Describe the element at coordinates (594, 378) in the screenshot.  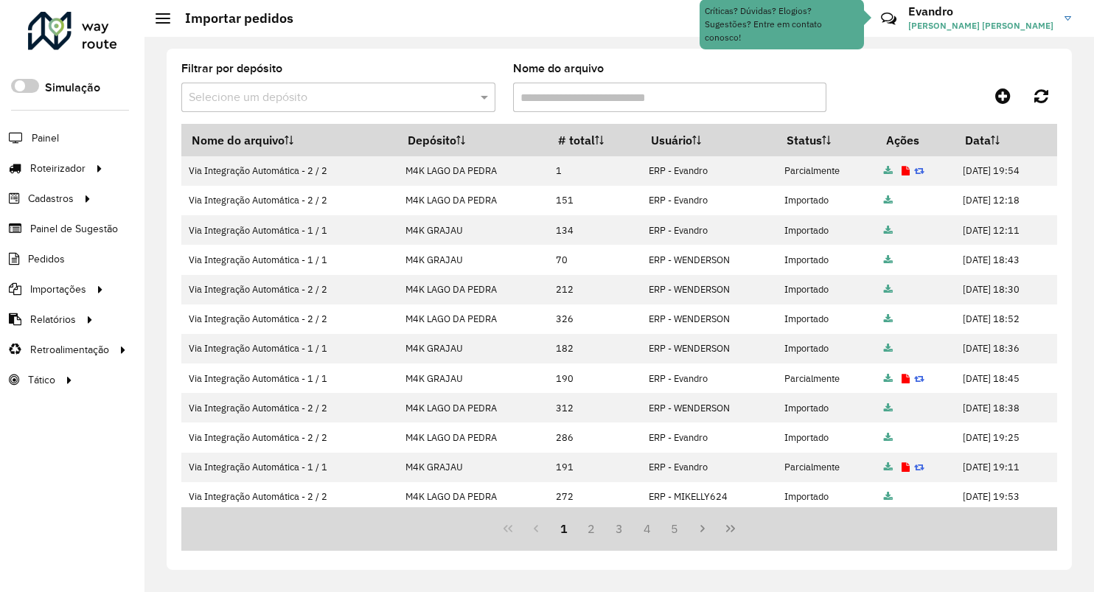
I see `td: 190` at that location.